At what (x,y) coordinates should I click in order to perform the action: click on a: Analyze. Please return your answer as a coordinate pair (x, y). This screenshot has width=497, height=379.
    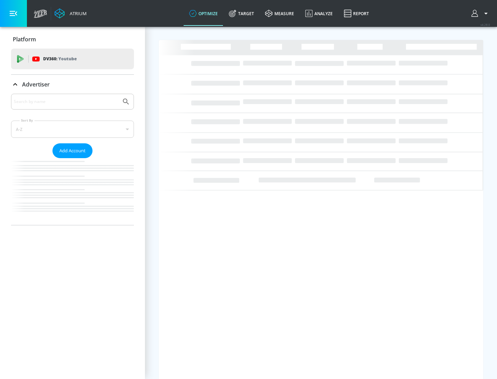
    Looking at the image, I should click on (319, 13).